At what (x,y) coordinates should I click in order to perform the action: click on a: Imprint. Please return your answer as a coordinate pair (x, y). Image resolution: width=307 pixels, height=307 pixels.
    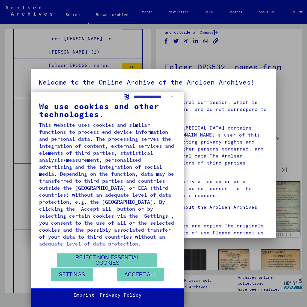
    Looking at the image, I should click on (84, 295).